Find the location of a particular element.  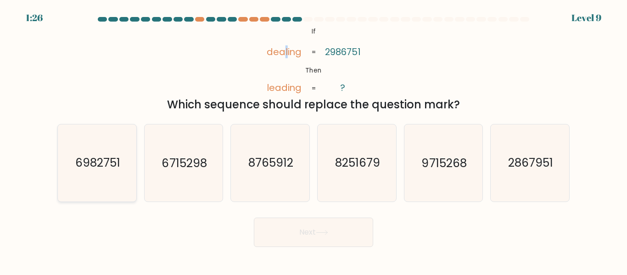

div: 1:26 is located at coordinates (34, 18).